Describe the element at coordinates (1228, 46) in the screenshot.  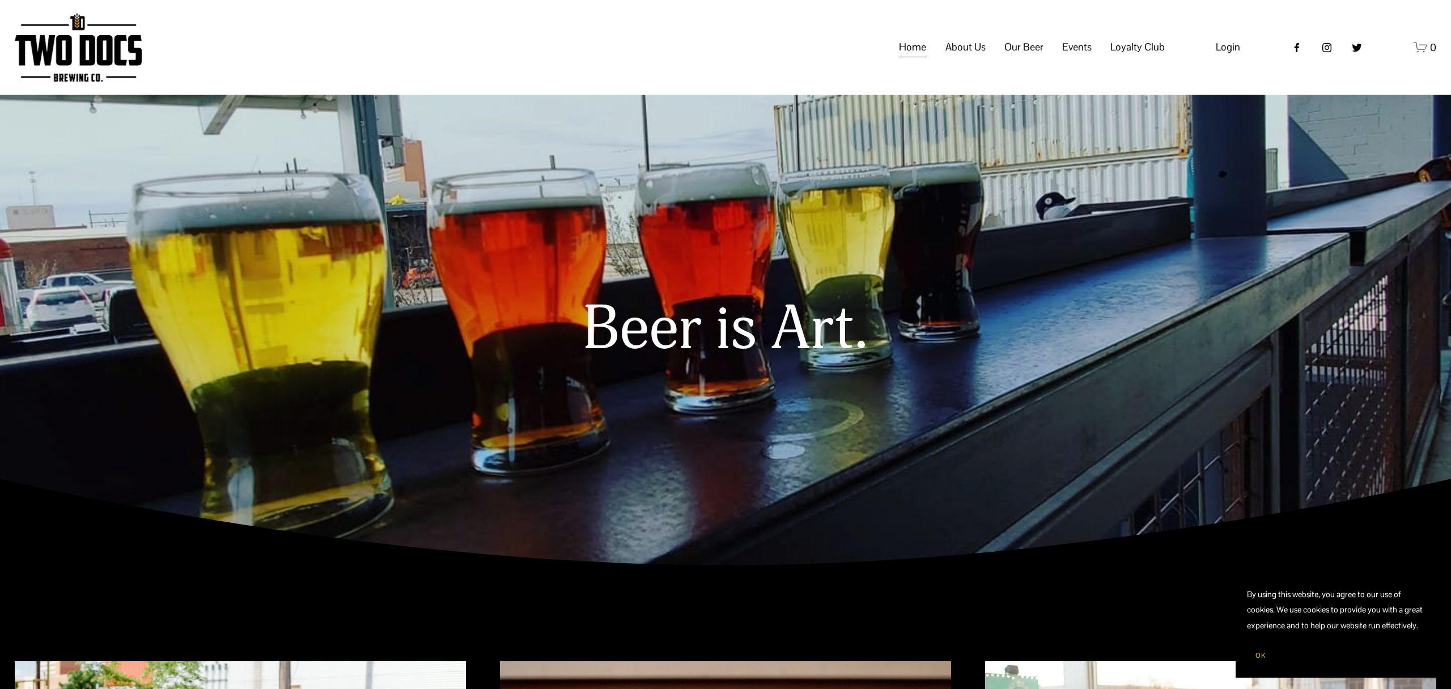
I see `span: Login` at that location.